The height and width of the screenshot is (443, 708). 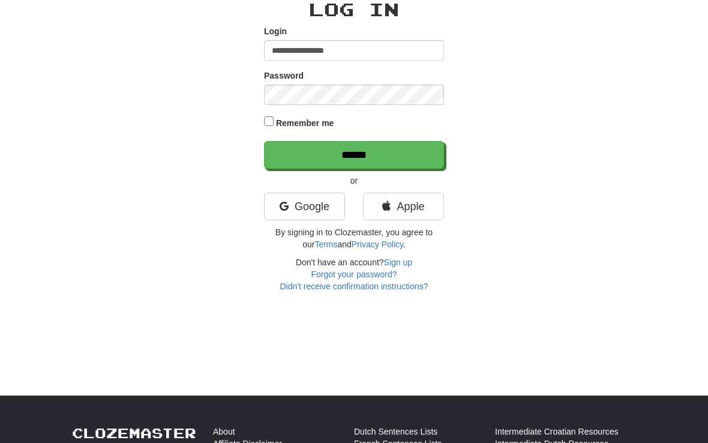 What do you see at coordinates (354, 238) in the screenshot?
I see `p: By signing in to Clozemaster, you agree to our and .` at bounding box center [354, 238].